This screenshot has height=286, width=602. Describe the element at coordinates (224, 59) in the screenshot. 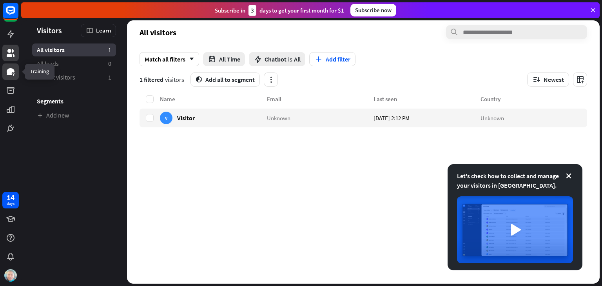

I see `button: All Time` at that location.